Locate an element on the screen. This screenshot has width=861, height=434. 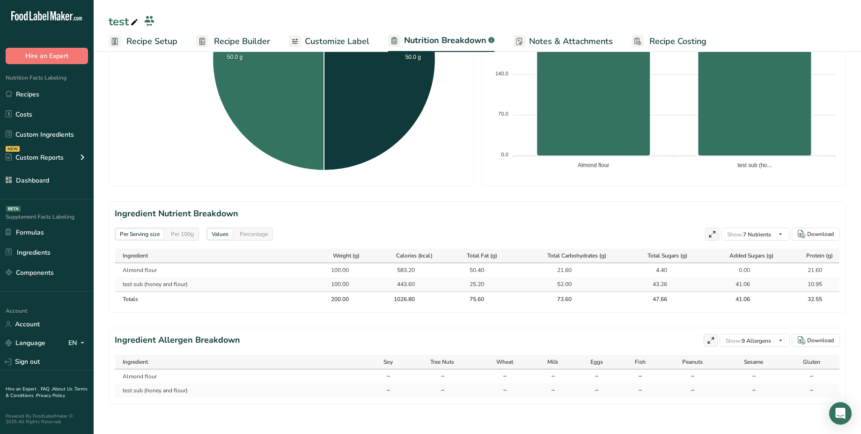
div: Custom Reports is located at coordinates (35, 157).